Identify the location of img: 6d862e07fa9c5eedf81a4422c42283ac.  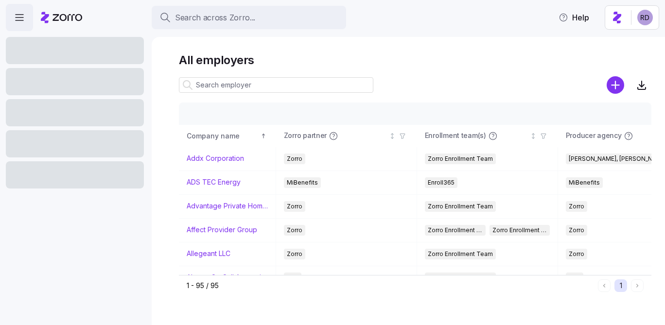
(645, 17).